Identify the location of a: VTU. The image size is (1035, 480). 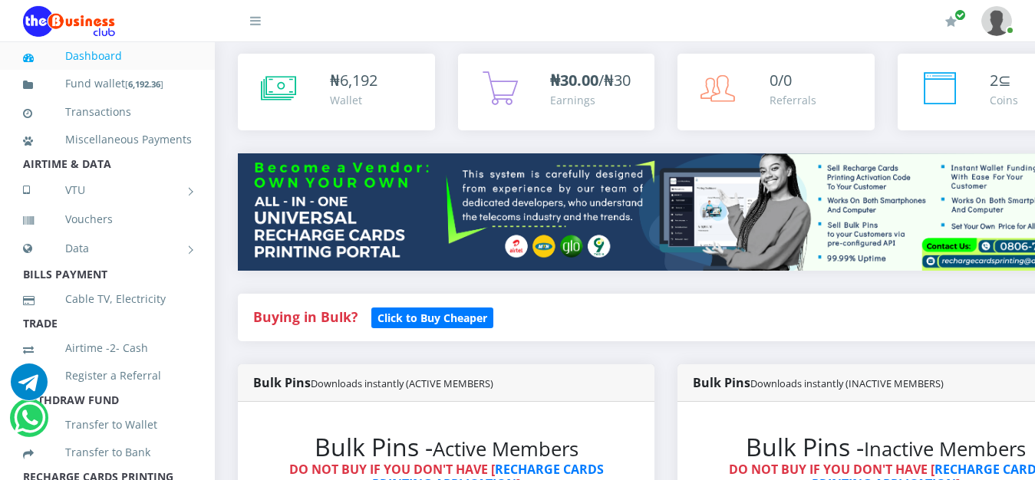
(107, 190).